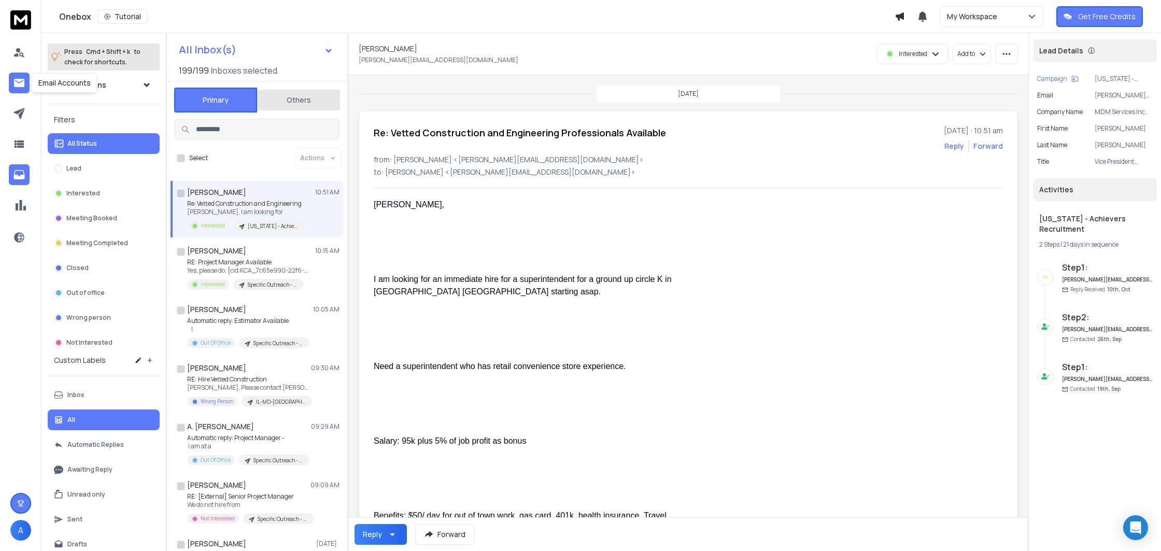 This screenshot has width=1161, height=551. I want to click on p: RE: Project Manager Available, so click(249, 262).